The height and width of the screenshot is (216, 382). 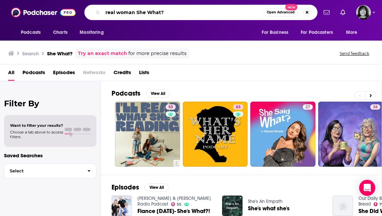 I want to click on h2: Filter By, so click(x=50, y=104).